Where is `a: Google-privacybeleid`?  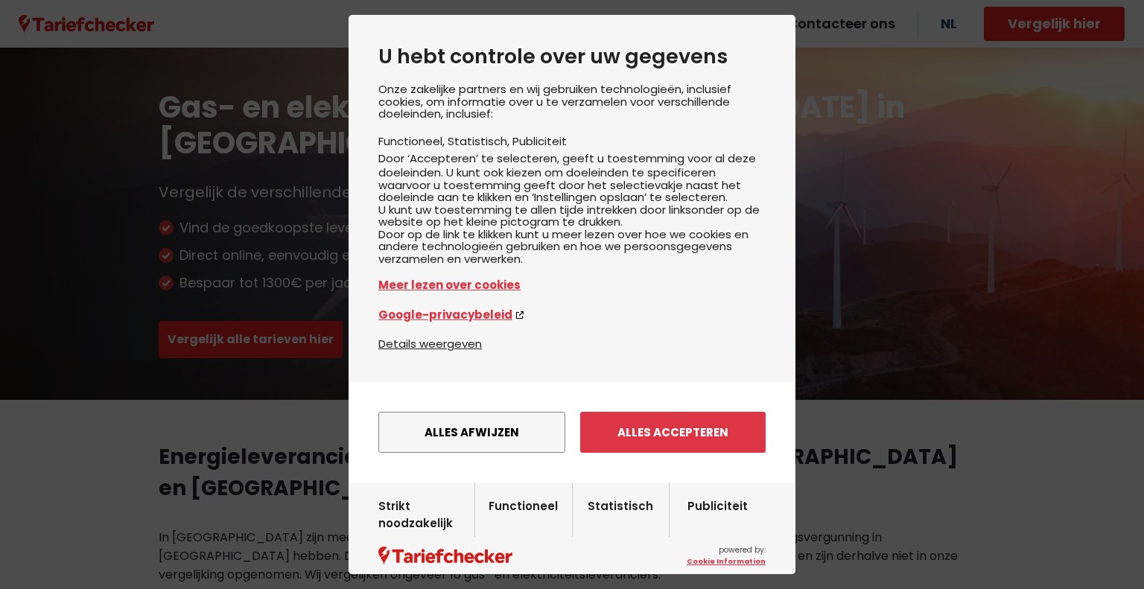 a: Google-privacybeleid is located at coordinates (572, 314).